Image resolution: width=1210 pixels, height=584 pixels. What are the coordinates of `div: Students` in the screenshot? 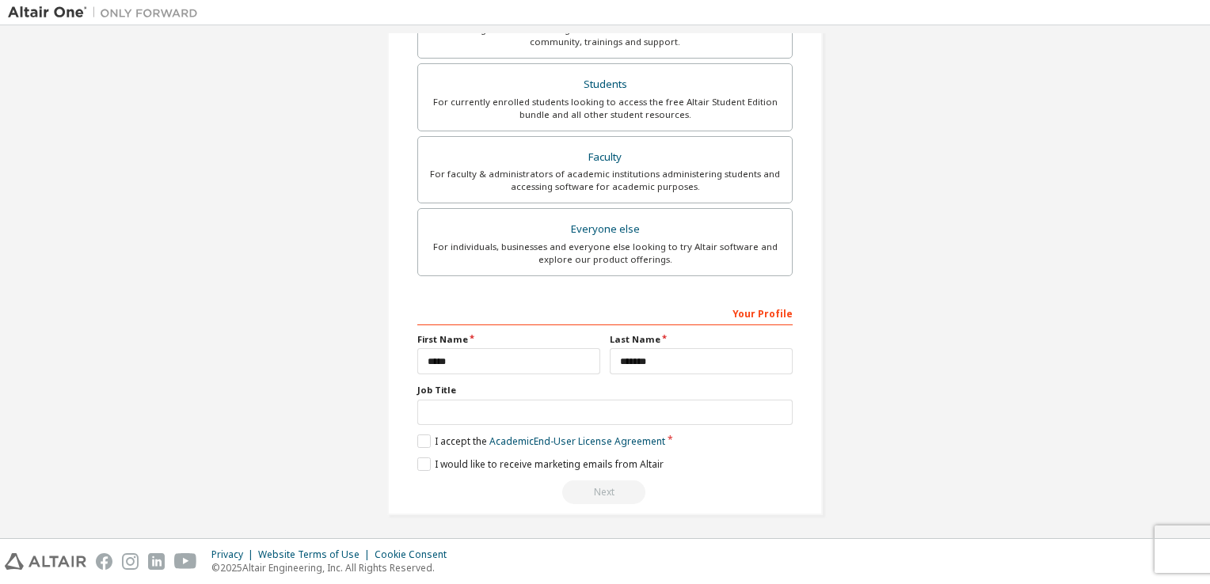 It's located at (605, 85).